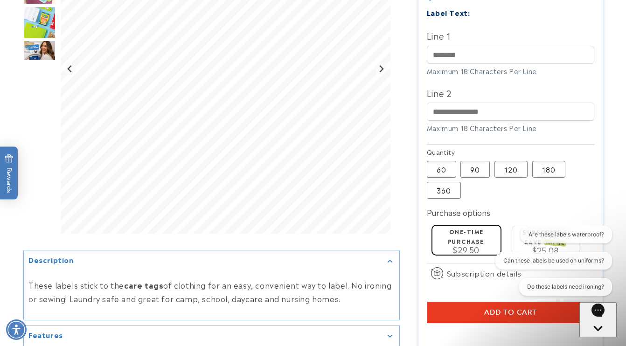  I want to click on button: Add to cart, so click(511, 313).